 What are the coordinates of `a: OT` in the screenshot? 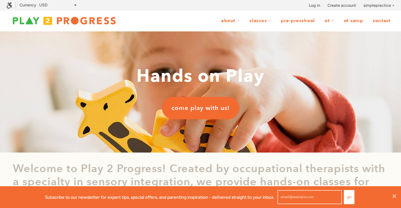 It's located at (329, 21).